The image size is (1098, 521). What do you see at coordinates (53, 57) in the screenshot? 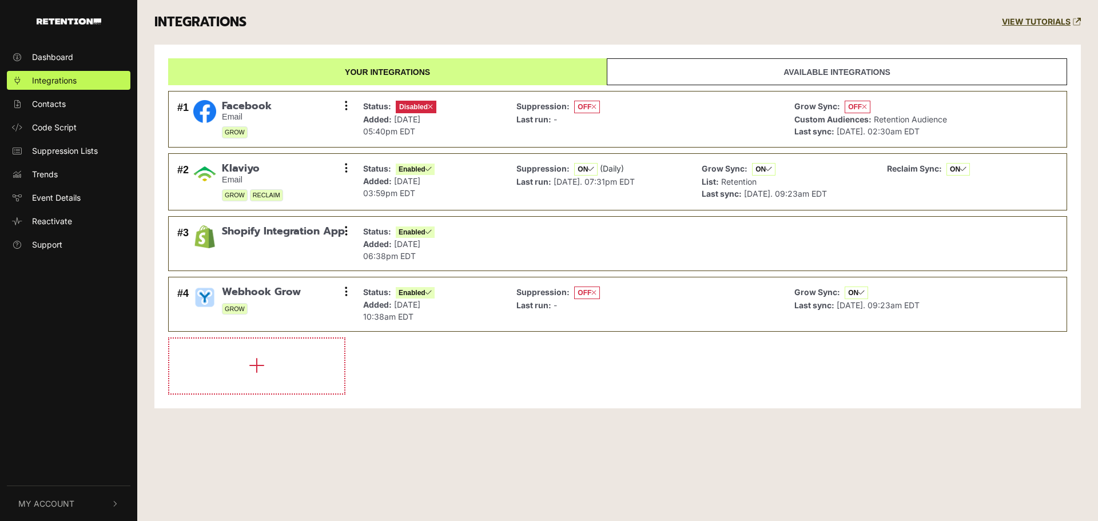
I see `span: Dashboard` at bounding box center [53, 57].